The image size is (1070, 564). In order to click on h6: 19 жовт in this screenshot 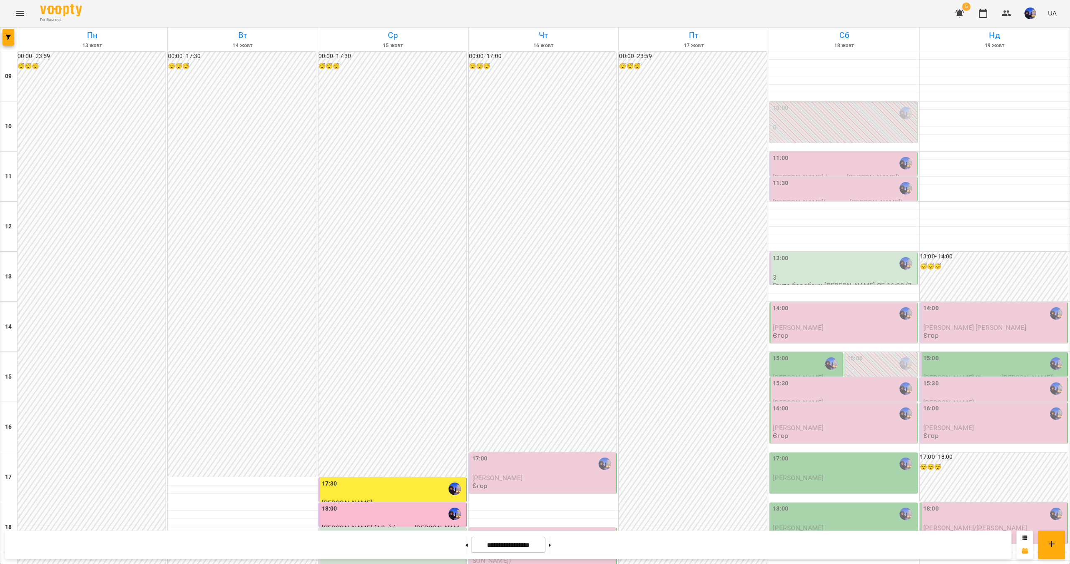, I will do `click(994, 46)`.